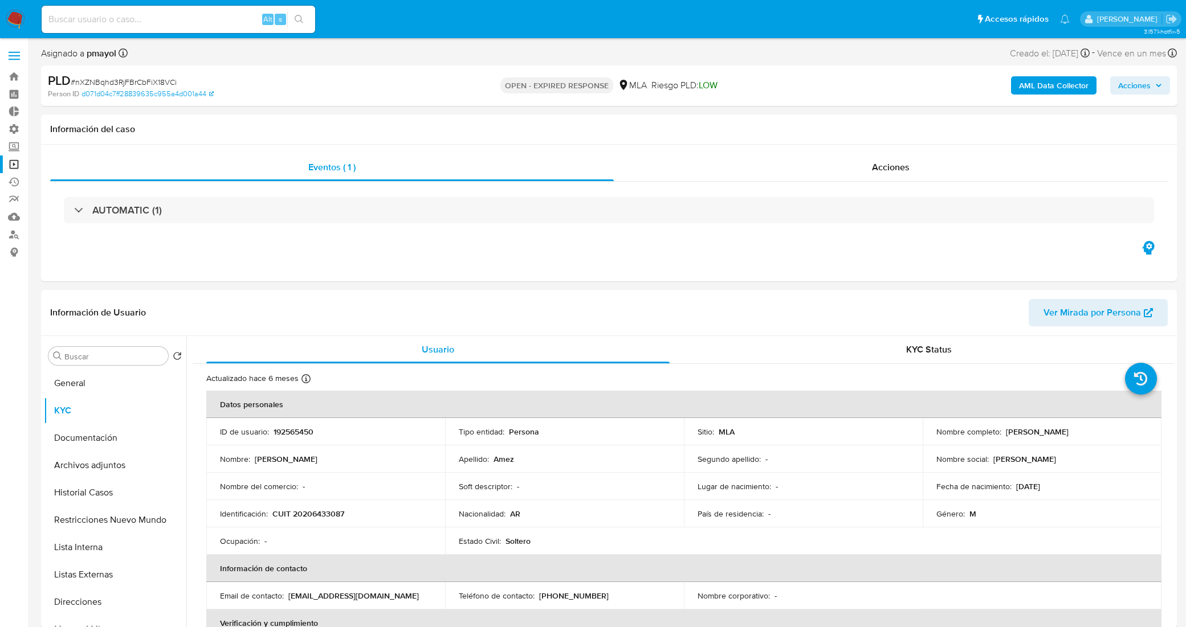 This screenshot has width=1186, height=627. What do you see at coordinates (1098, 313) in the screenshot?
I see `button: Ver Mirada por Persona` at bounding box center [1098, 313].